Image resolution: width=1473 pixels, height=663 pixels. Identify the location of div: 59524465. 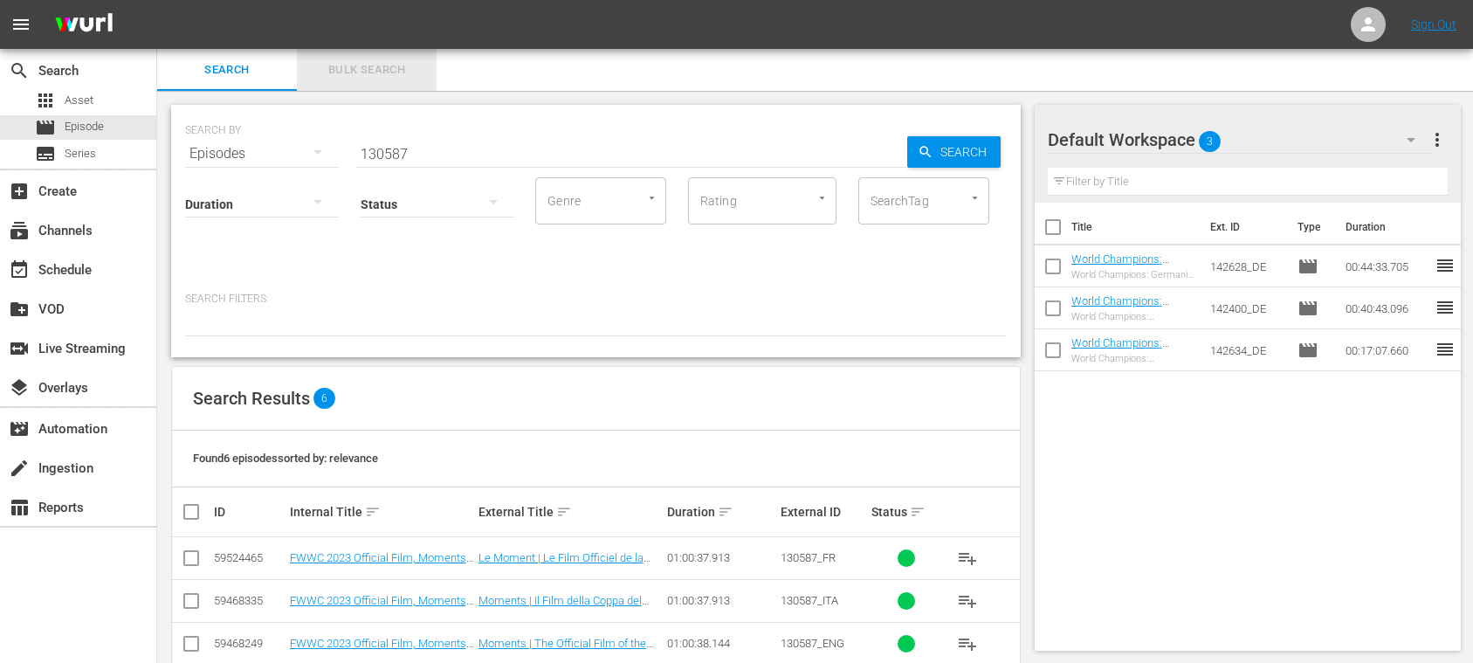
(249, 557).